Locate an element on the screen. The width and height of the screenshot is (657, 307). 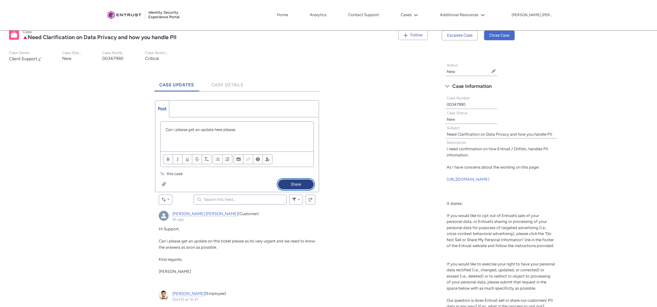
p: Case Owner is located at coordinates (25, 53).